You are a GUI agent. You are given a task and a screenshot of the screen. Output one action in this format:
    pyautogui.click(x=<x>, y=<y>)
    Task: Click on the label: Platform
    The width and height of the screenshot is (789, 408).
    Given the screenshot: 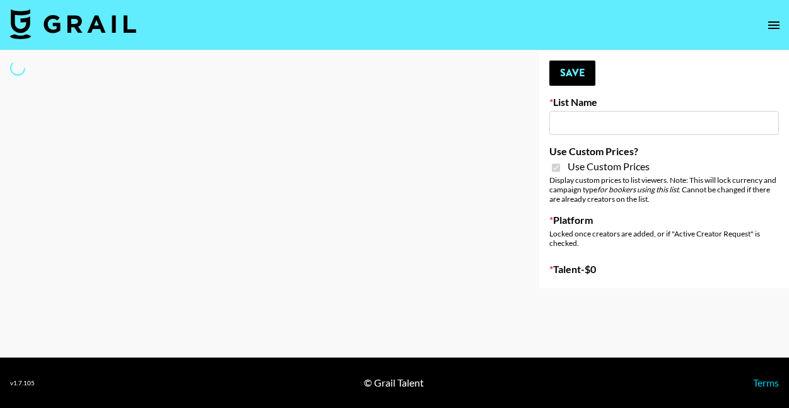 What is the action you would take?
    pyautogui.click(x=664, y=220)
    